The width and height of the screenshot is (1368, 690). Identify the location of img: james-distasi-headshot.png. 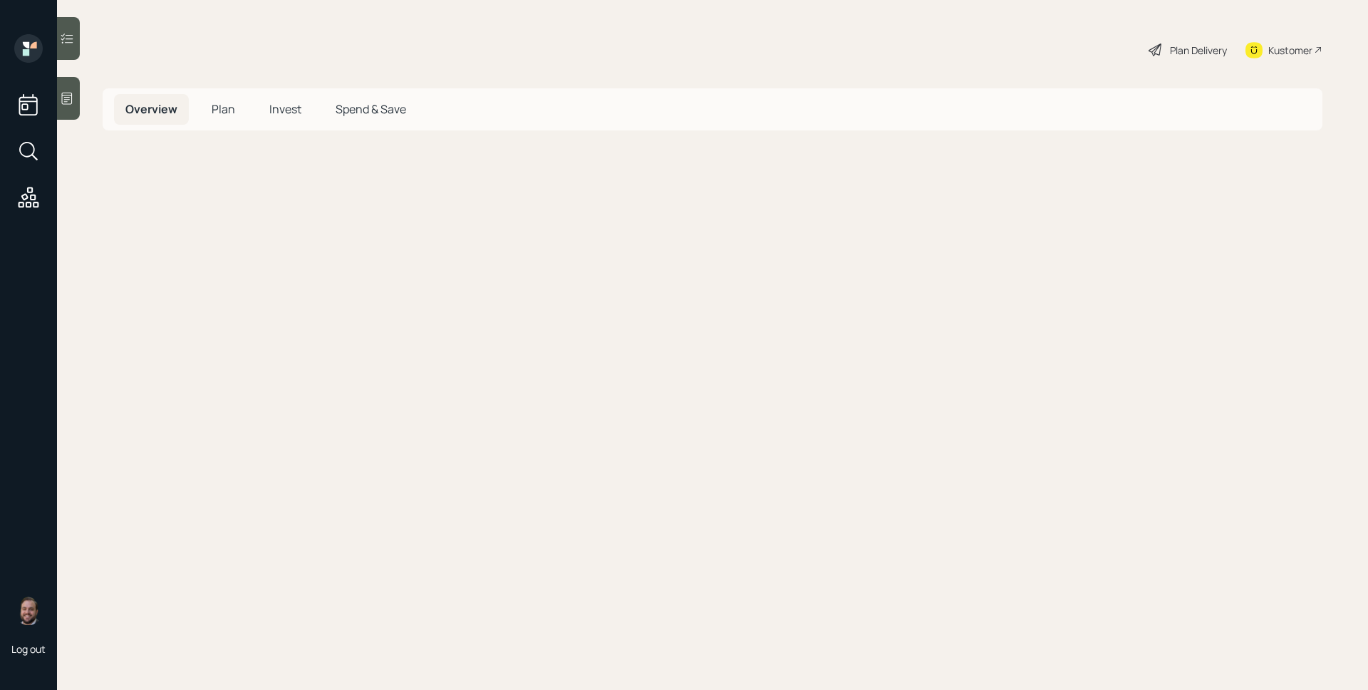
(28, 610).